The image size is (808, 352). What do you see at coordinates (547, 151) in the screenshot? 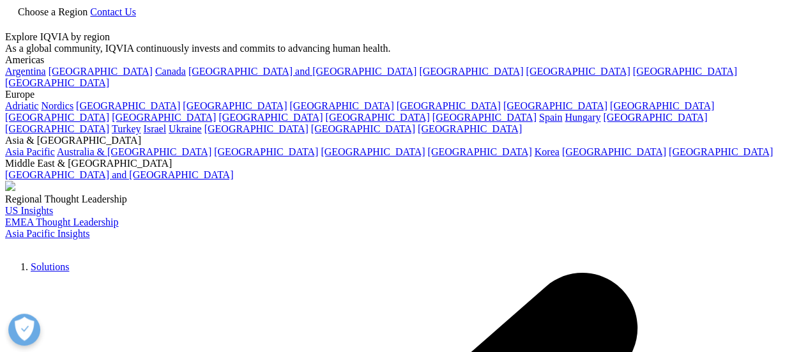
I see `a: Korea` at bounding box center [547, 151].